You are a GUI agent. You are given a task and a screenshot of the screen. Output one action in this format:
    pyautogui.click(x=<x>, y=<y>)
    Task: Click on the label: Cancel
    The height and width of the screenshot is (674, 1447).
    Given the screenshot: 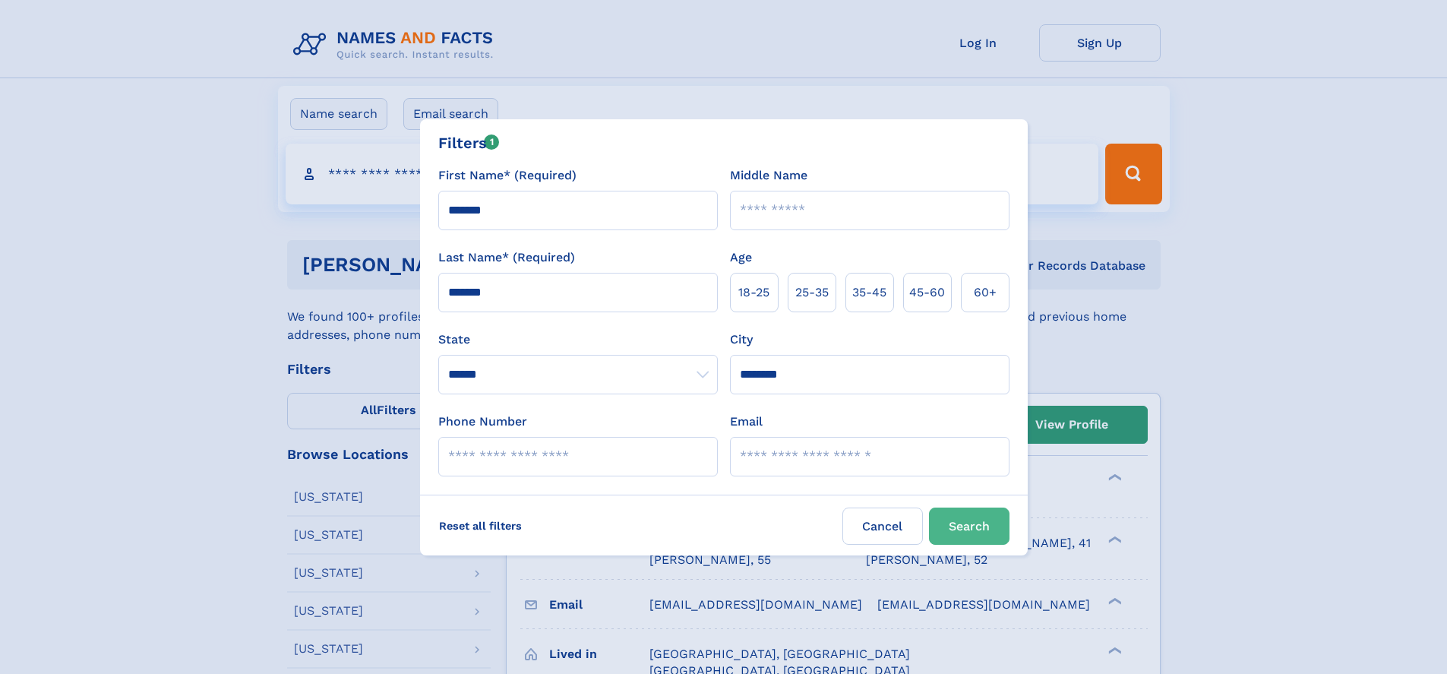 What is the action you would take?
    pyautogui.click(x=882, y=526)
    